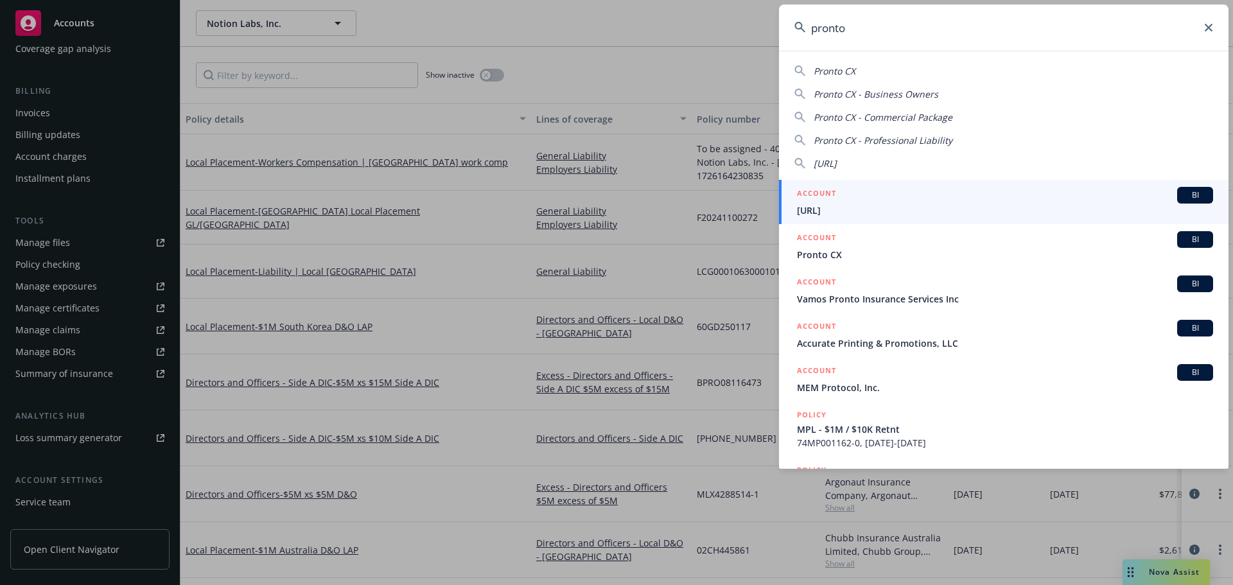 This screenshot has width=1233, height=585. What do you see at coordinates (1004, 335) in the screenshot?
I see `a: ACCOUNTBIAccurate Printing & Promotions, LLC` at bounding box center [1004, 335].